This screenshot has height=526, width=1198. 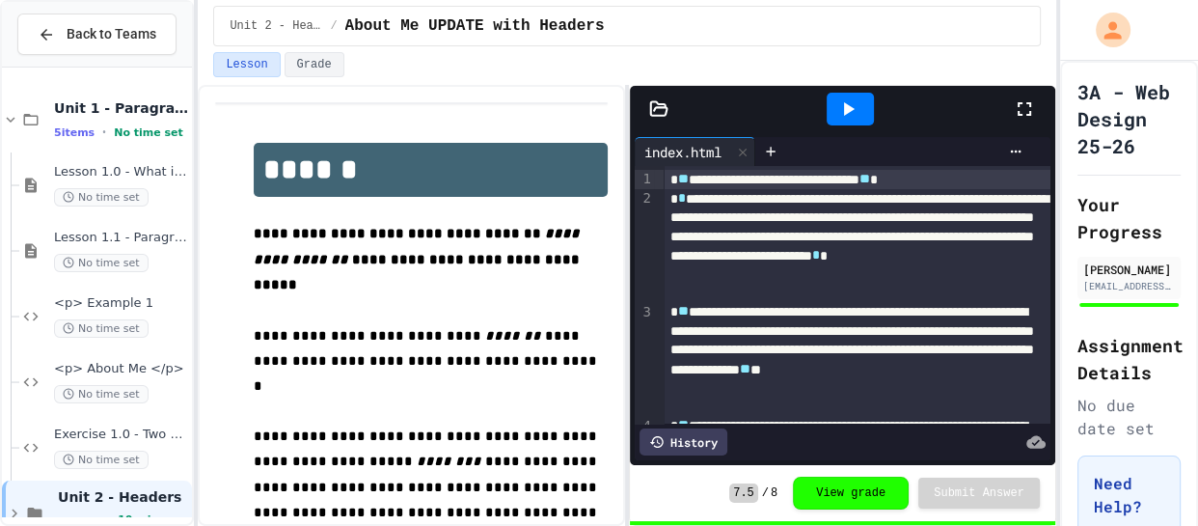 I want to click on div: 4, so click(x=644, y=464).